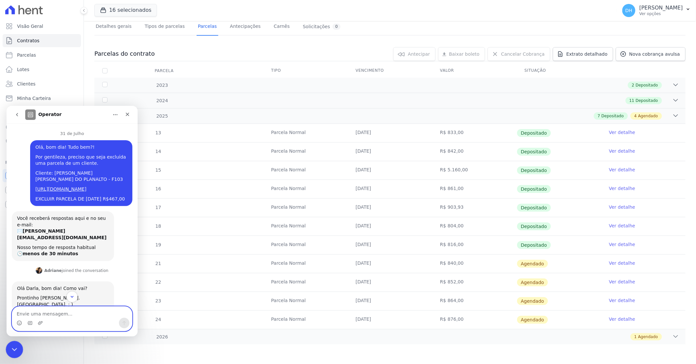 Image resolution: width=696 pixels, height=364 pixels. Describe the element at coordinates (75, 54) in the screenshot. I see `div: Por gentileza, preciso que seja excluída uma parcela de um cliente.` at that location.